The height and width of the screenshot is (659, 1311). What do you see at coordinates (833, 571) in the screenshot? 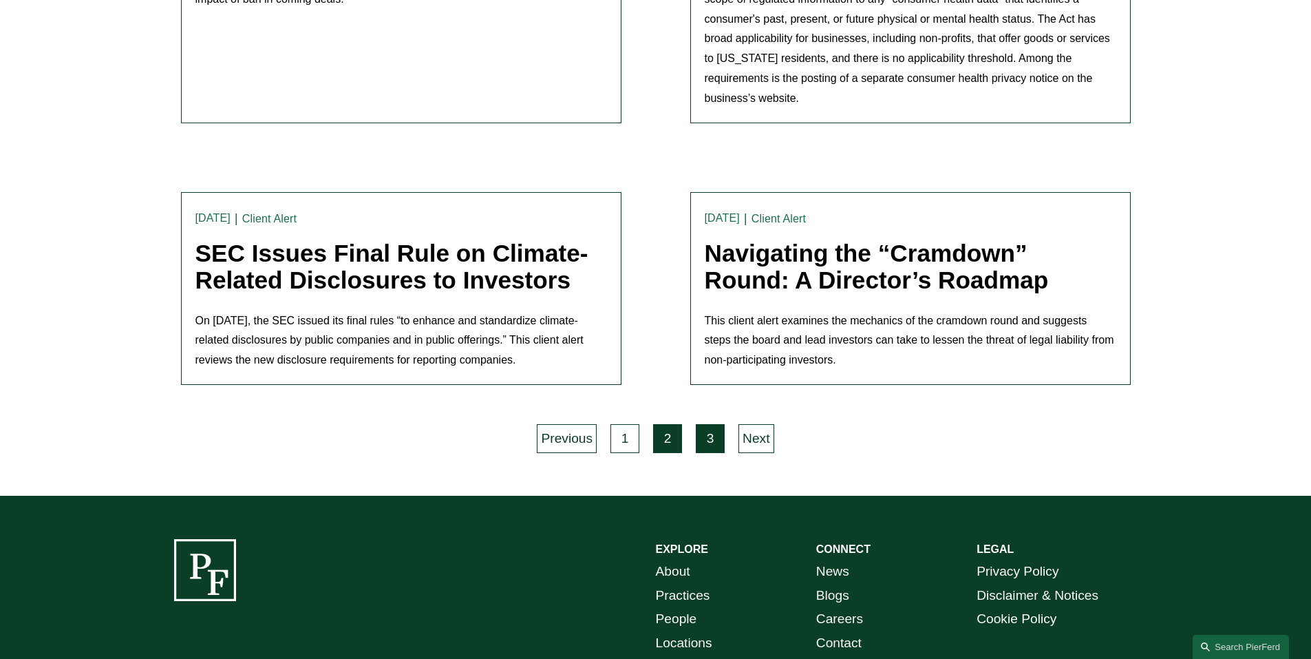
I see `a: News` at bounding box center [833, 571].